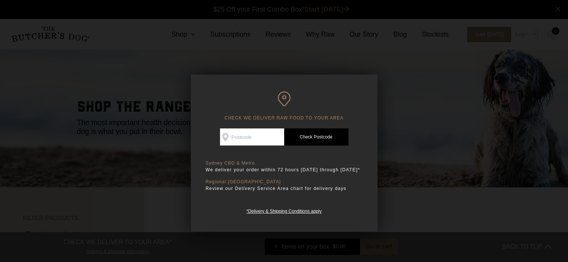 Image resolution: width=568 pixels, height=262 pixels. I want to click on p: Sydney CBD & Metro, so click(284, 163).